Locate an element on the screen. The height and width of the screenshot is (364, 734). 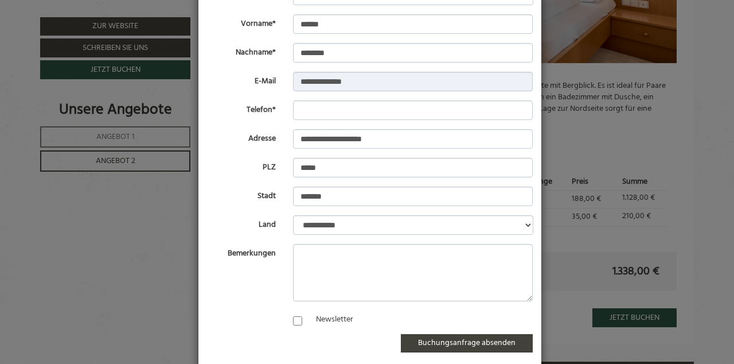
label: Land is located at coordinates (241, 222).